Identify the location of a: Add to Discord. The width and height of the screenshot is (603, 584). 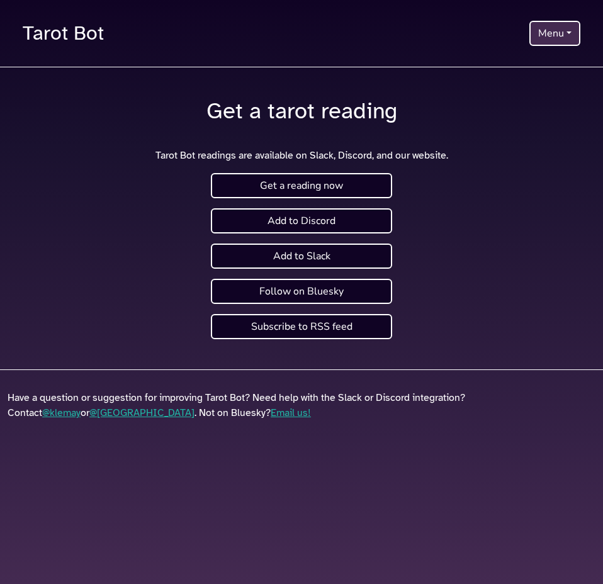
(301, 221).